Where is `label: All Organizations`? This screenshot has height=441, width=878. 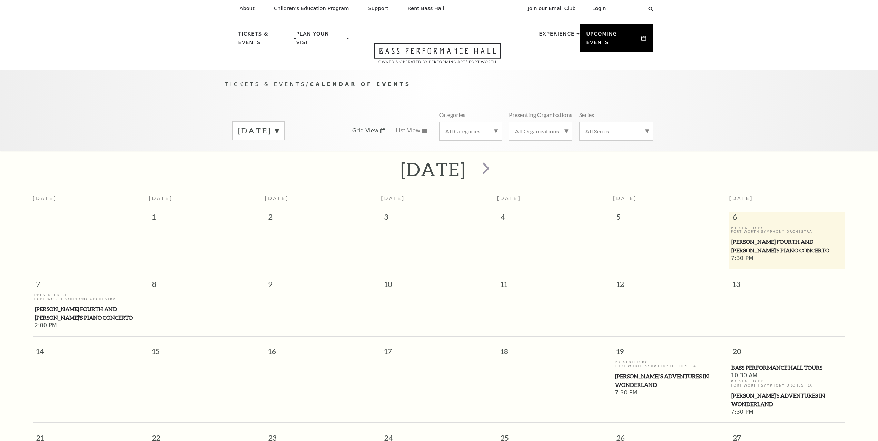
label: All Organizations is located at coordinates (541, 131).